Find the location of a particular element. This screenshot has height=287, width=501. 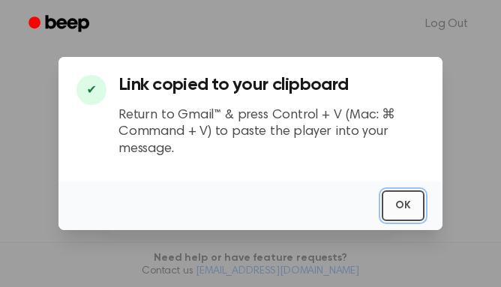

a: Beep is located at coordinates (60, 24).